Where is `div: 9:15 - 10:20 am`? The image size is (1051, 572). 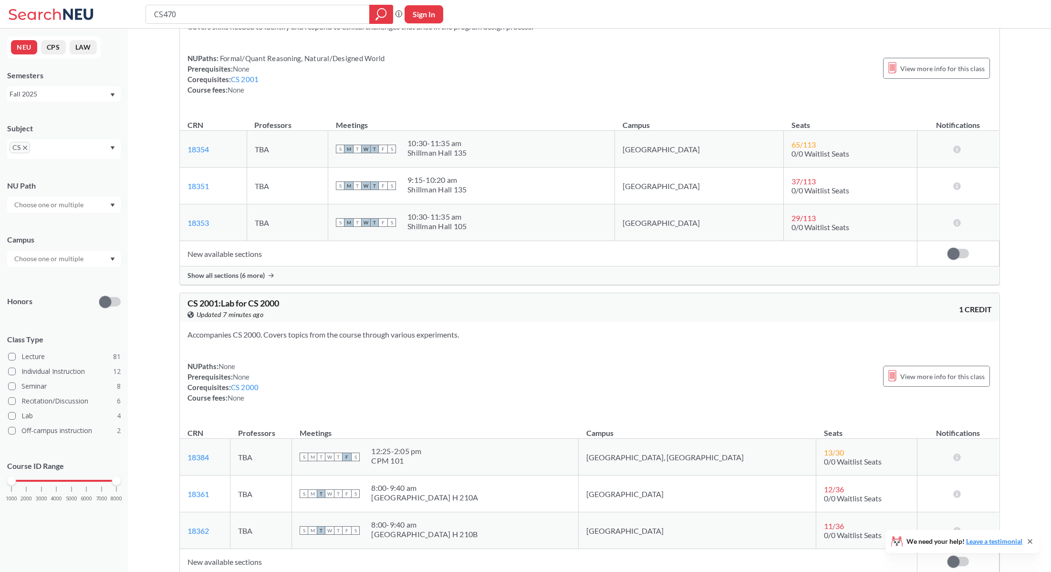
div: 9:15 - 10:20 am is located at coordinates (437, 180).